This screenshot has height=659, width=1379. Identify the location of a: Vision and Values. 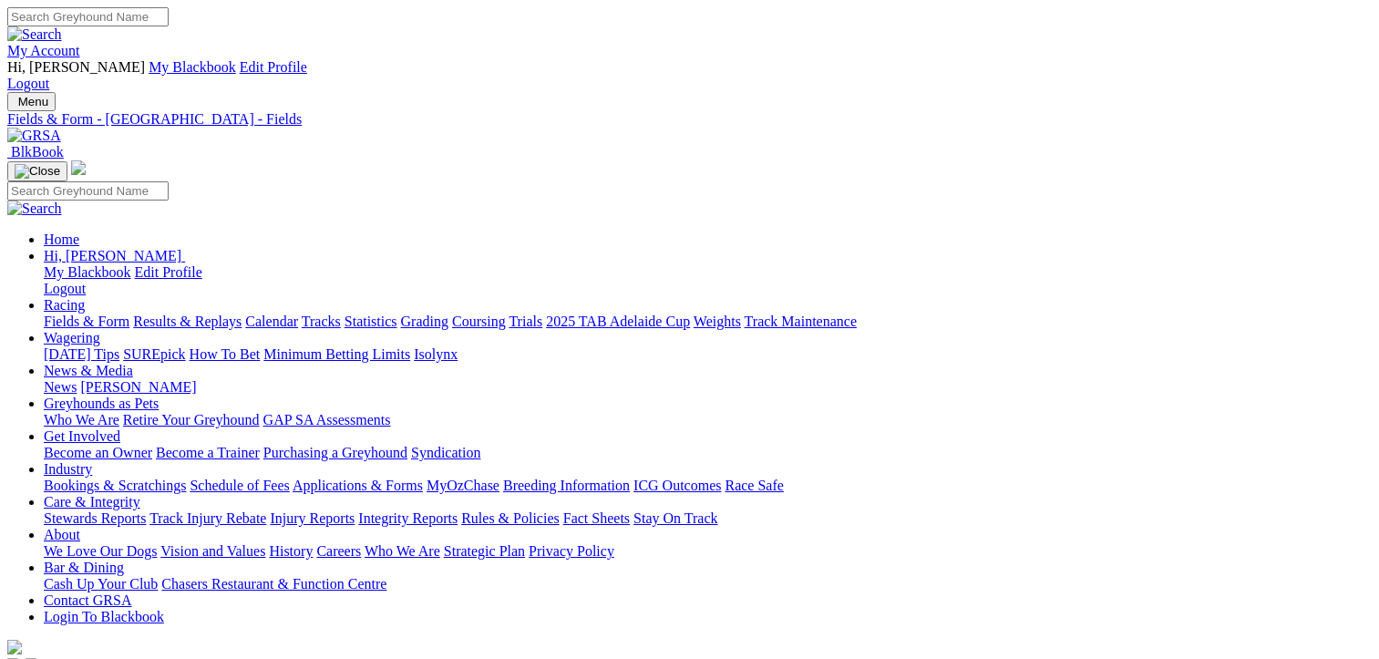
(212, 551).